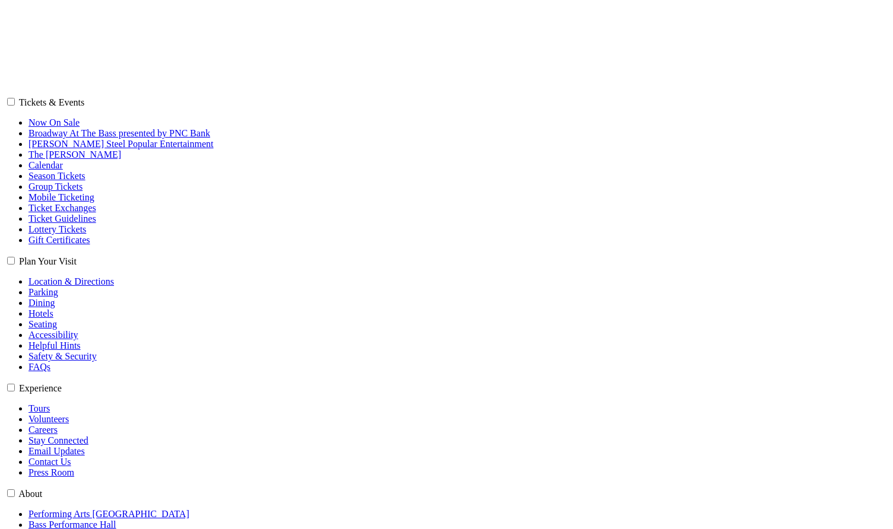 The width and height of the screenshot is (893, 529). Describe the element at coordinates (57, 176) in the screenshot. I see `a: Season Tickets` at that location.